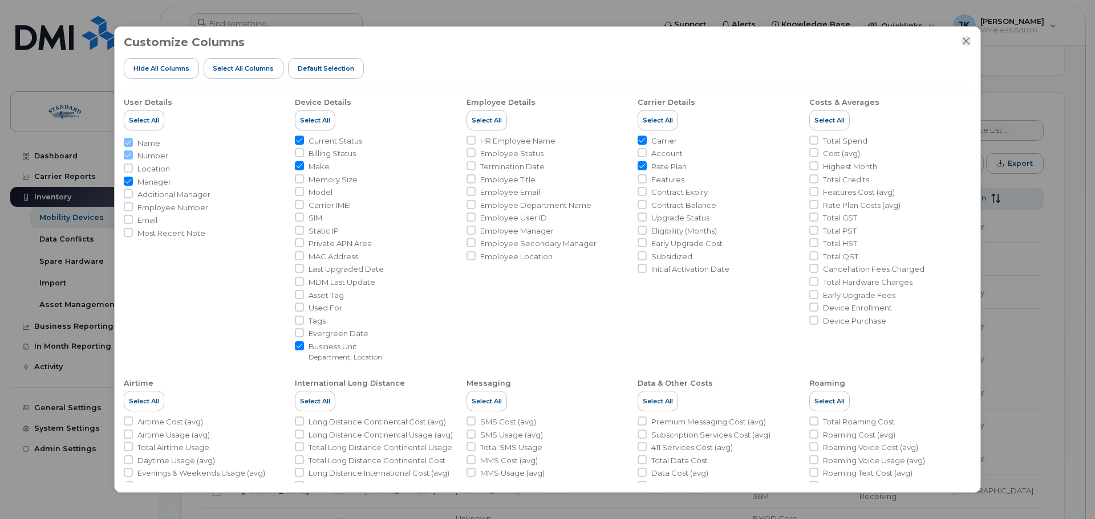  I want to click on span: Mobile to Mobile Usage (avg), so click(192, 486).